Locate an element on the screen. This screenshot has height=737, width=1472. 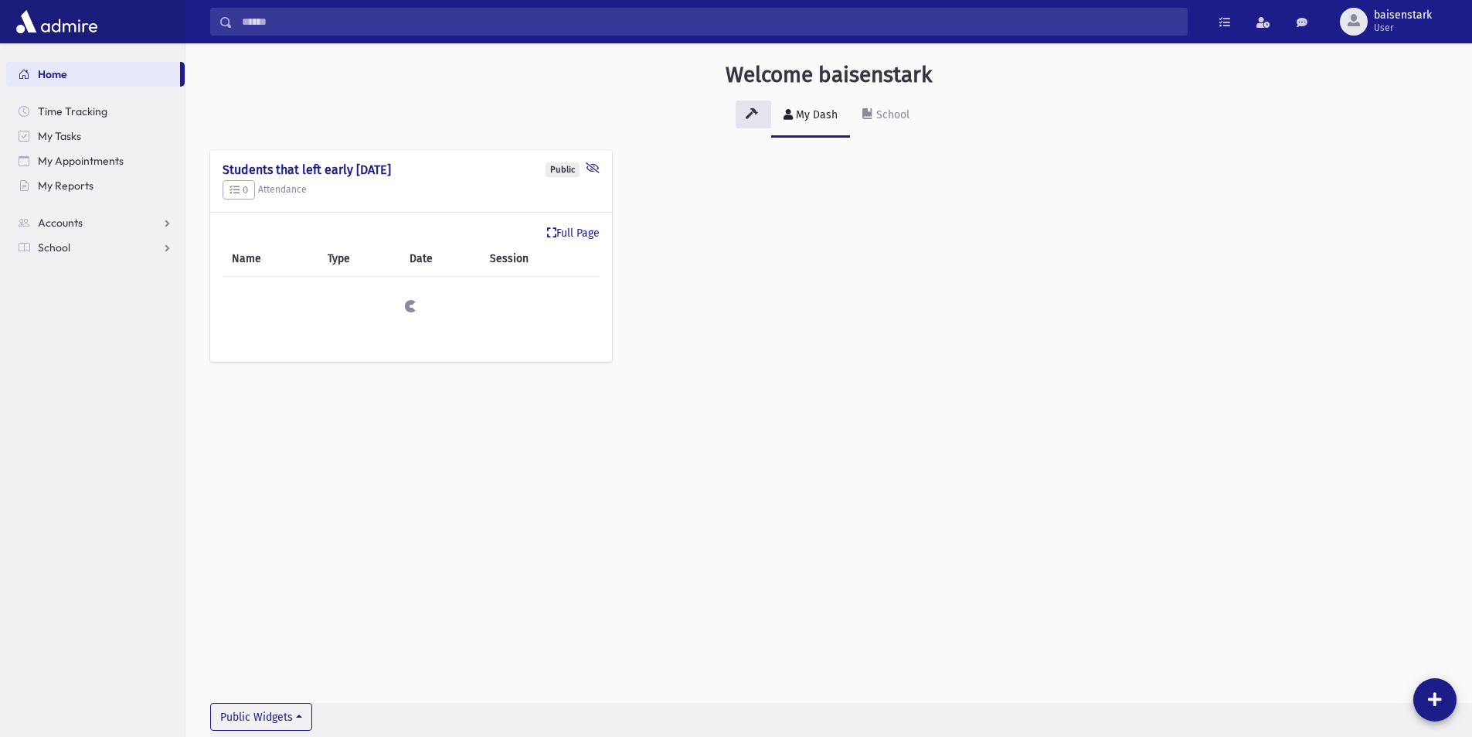
th: Name is located at coordinates (271, 259).